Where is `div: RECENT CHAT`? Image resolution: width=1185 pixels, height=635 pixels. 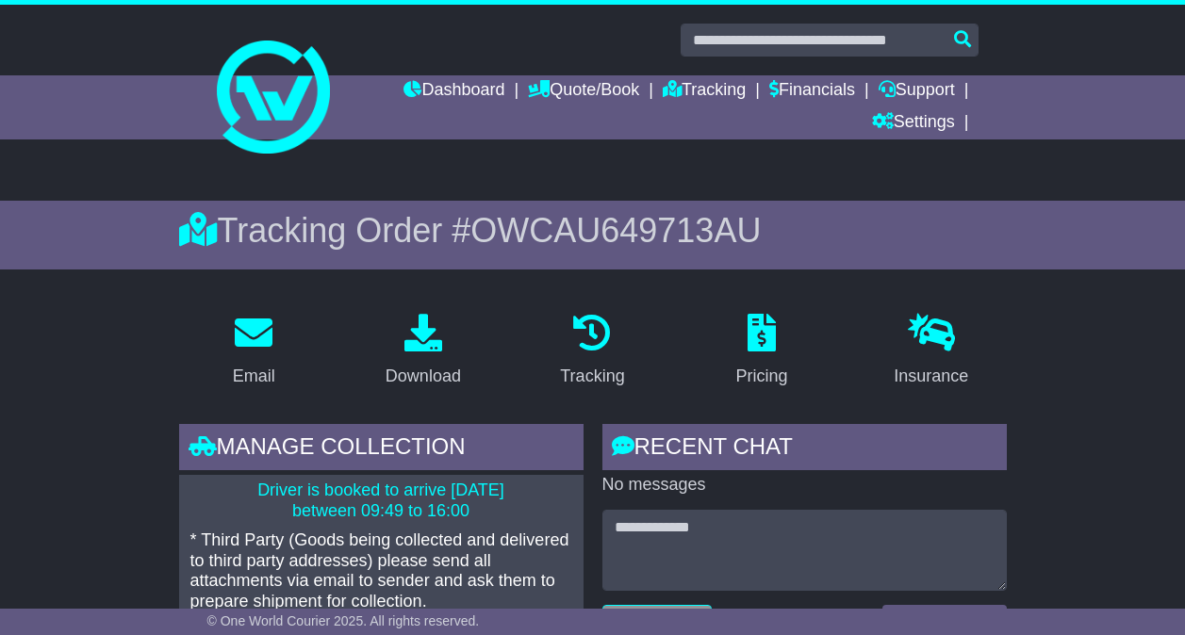 div: RECENT CHAT is located at coordinates (804, 450).